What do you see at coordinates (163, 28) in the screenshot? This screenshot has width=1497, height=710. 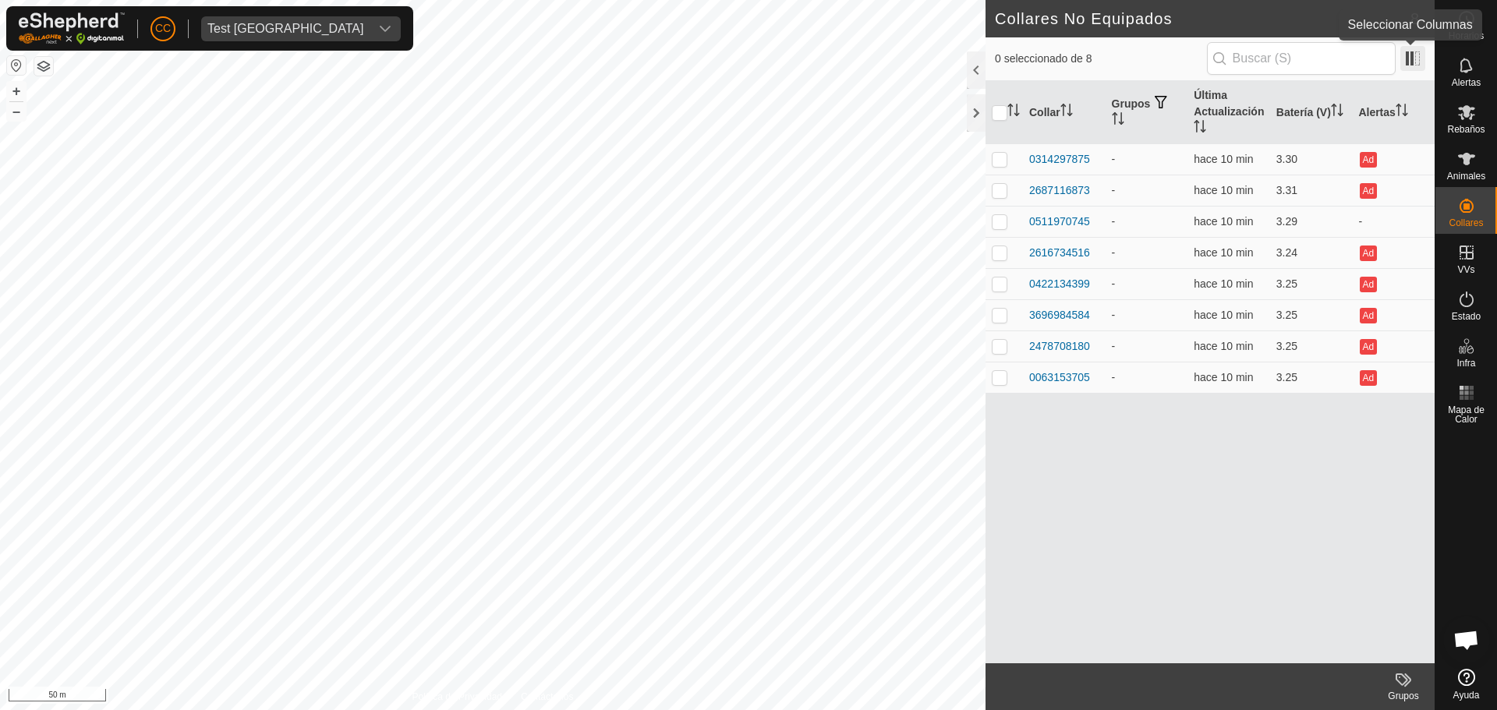 I see `span: CC` at bounding box center [163, 28].